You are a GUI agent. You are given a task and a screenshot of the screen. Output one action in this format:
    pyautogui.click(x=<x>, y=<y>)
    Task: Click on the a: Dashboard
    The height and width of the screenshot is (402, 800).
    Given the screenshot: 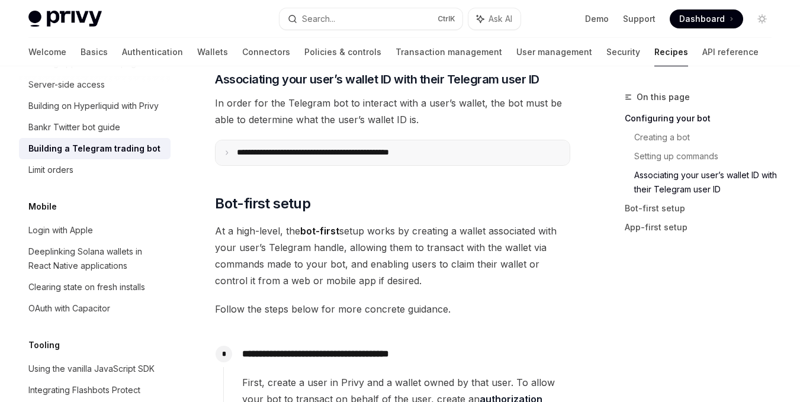 What is the action you would take?
    pyautogui.click(x=707, y=19)
    